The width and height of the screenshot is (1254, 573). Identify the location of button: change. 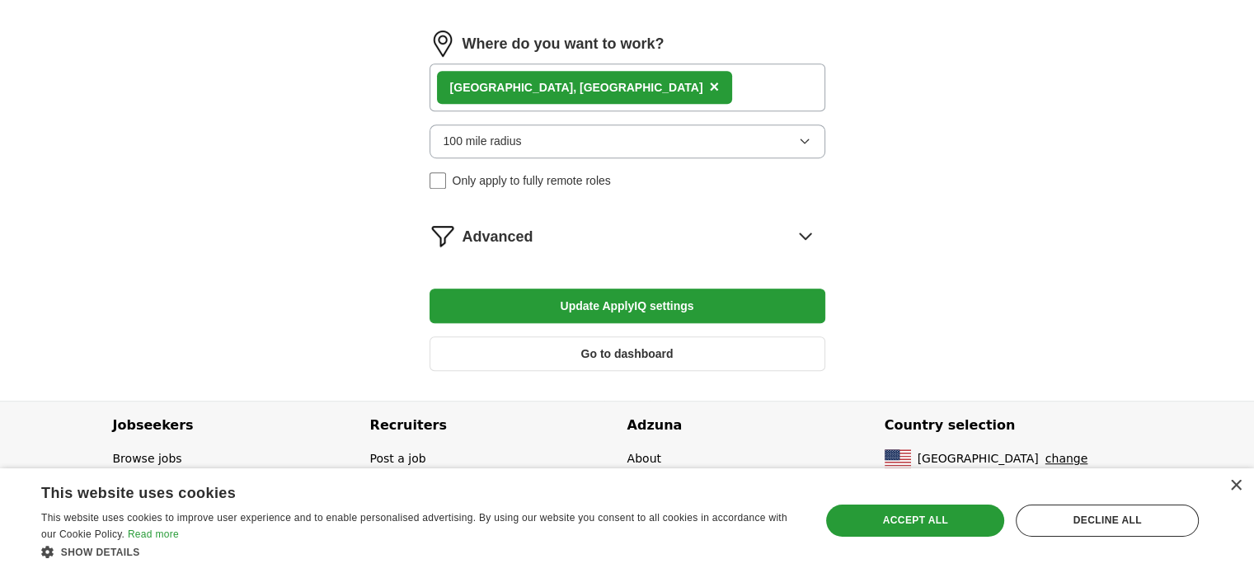
(1067, 458).